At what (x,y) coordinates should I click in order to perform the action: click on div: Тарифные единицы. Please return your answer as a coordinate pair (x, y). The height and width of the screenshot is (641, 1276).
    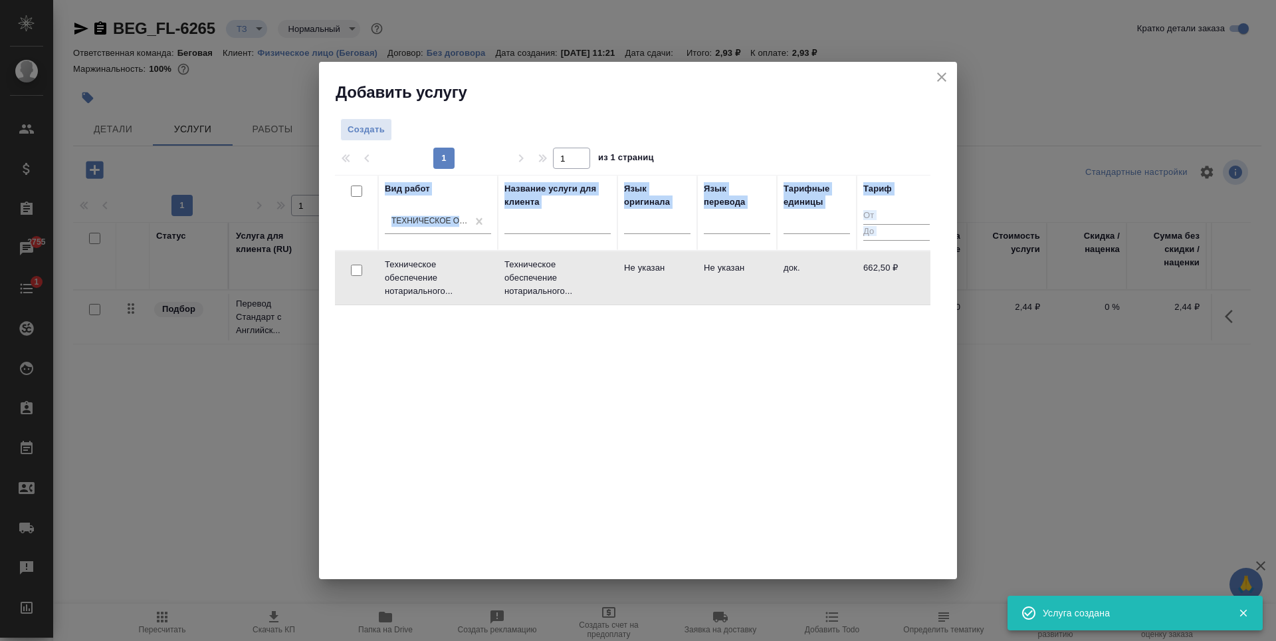
    Looking at the image, I should click on (817, 195).